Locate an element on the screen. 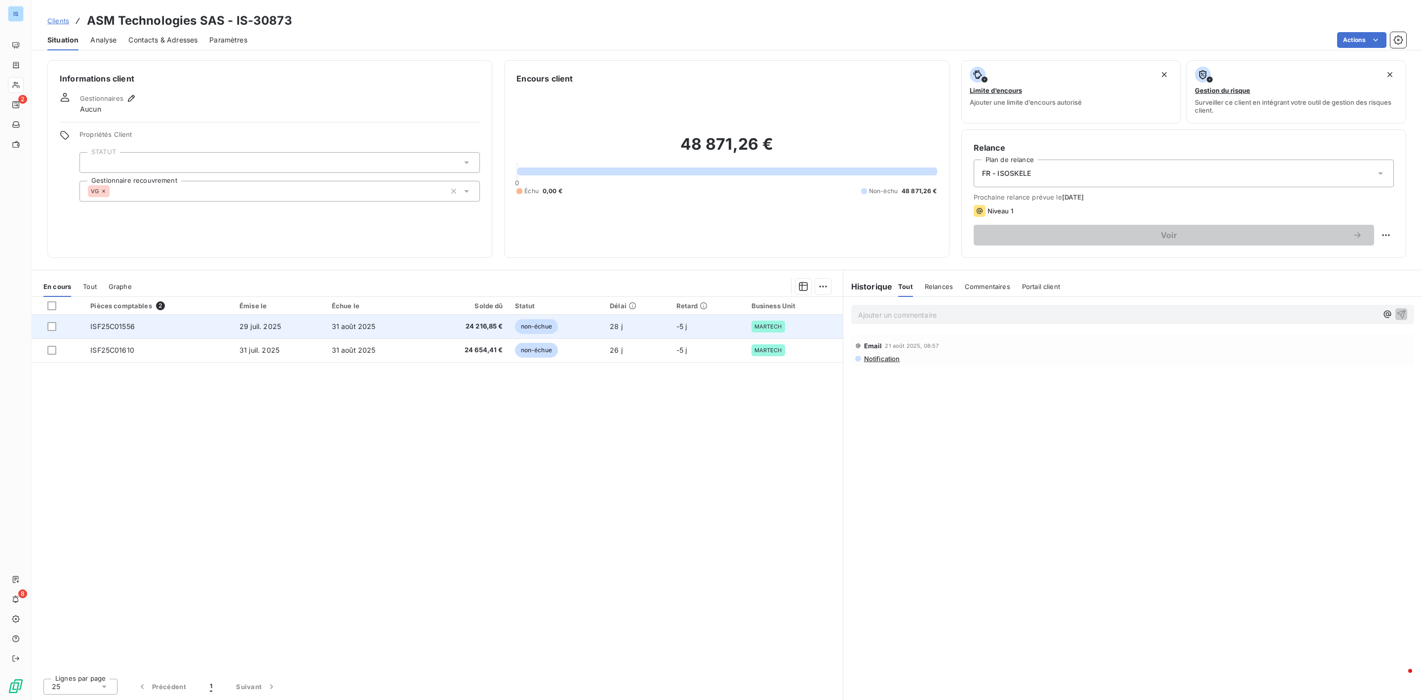 This screenshot has width=1422, height=700. span: Clients is located at coordinates (58, 21).